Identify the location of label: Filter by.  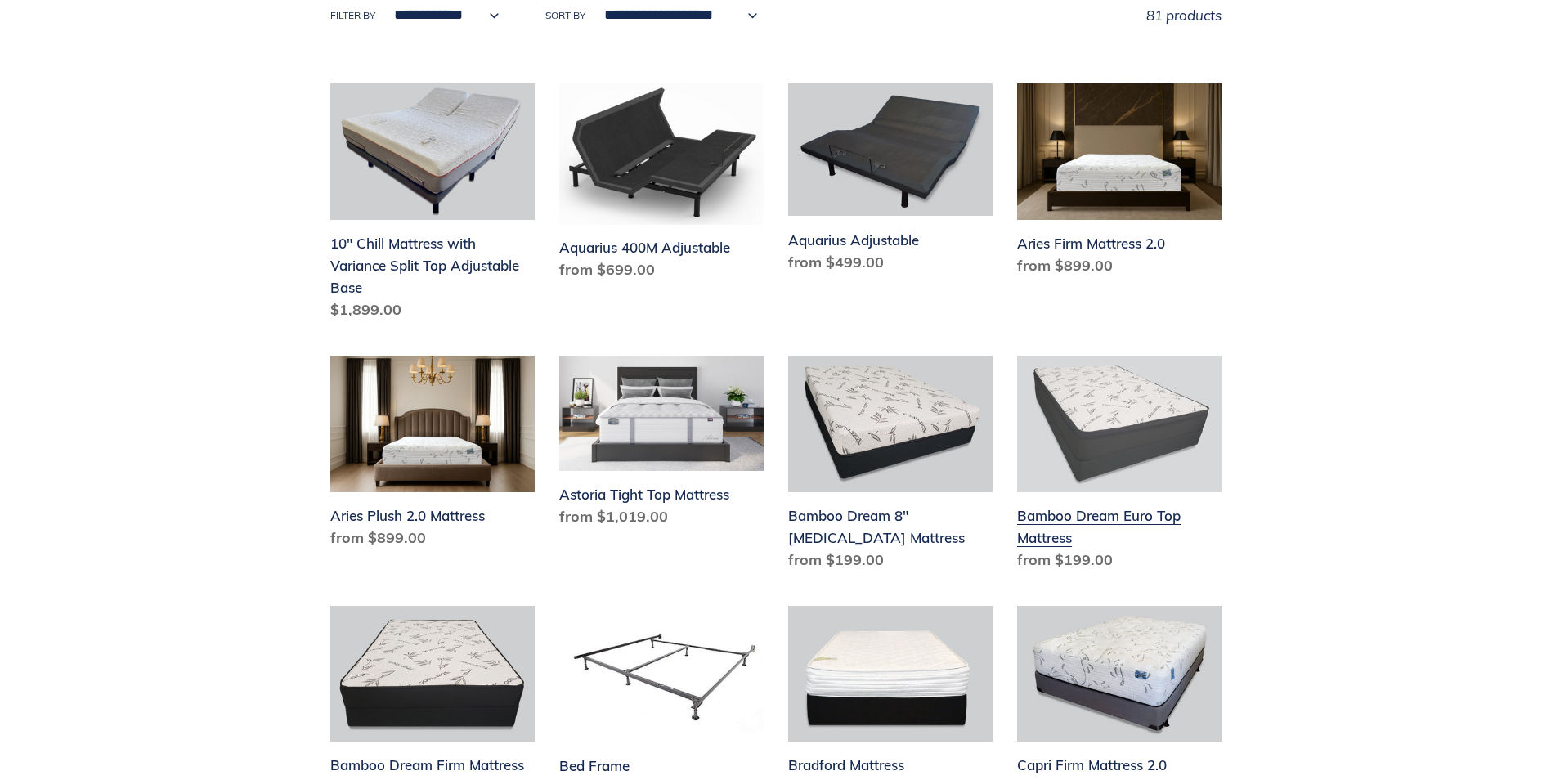
(352, 16).